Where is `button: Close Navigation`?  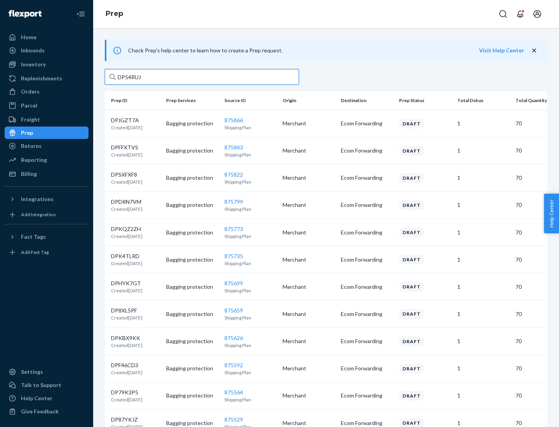
button: Close Navigation is located at coordinates (81, 14).